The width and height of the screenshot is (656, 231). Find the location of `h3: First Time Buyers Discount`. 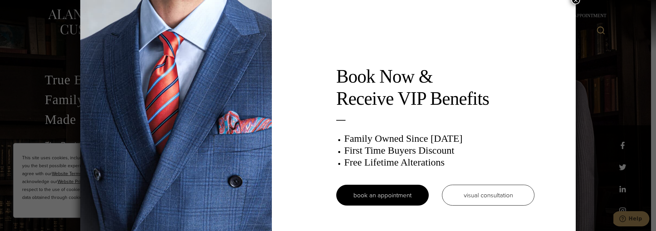

h3: First Time Buyers Discount is located at coordinates (440, 150).